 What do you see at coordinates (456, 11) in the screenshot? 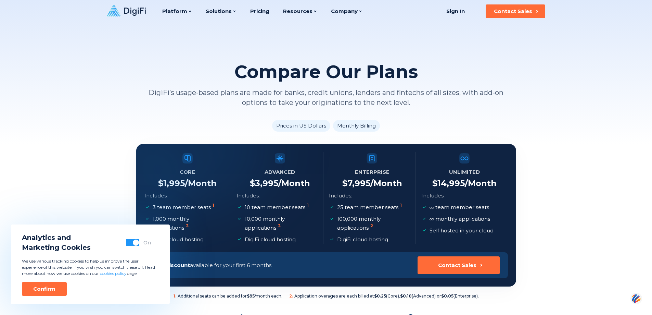
I see `a: Sign In` at bounding box center [456, 11].